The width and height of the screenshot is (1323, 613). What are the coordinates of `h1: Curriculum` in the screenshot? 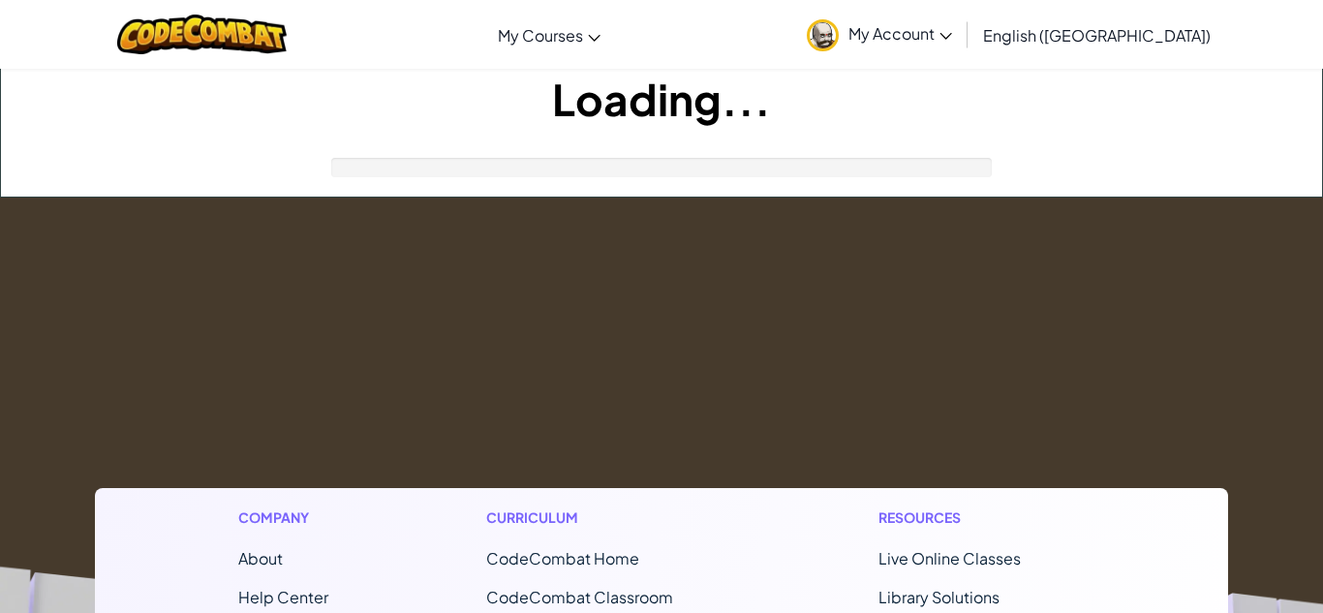 It's located at (603, 517).